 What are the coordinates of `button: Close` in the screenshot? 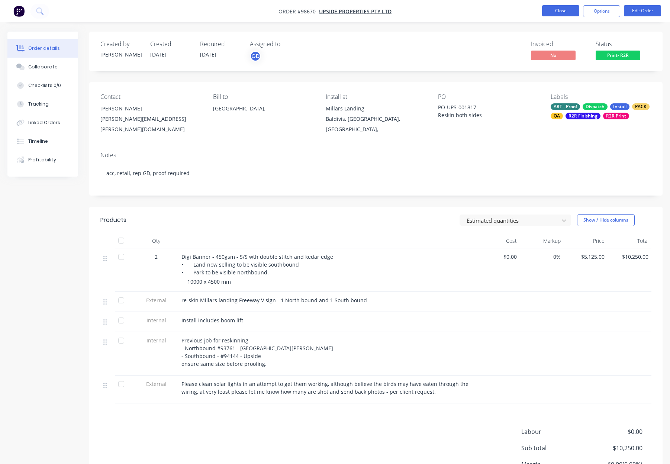 It's located at (560, 11).